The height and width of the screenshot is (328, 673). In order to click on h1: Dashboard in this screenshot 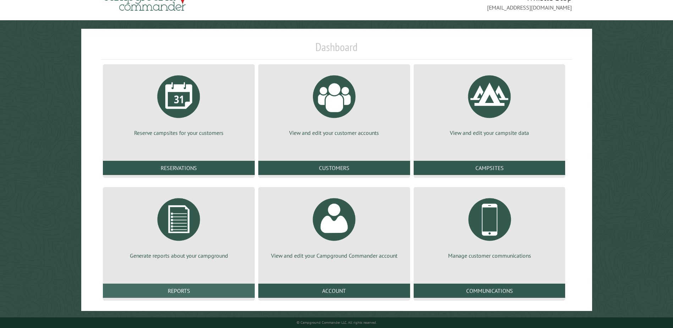, I will do `click(337, 50)`.